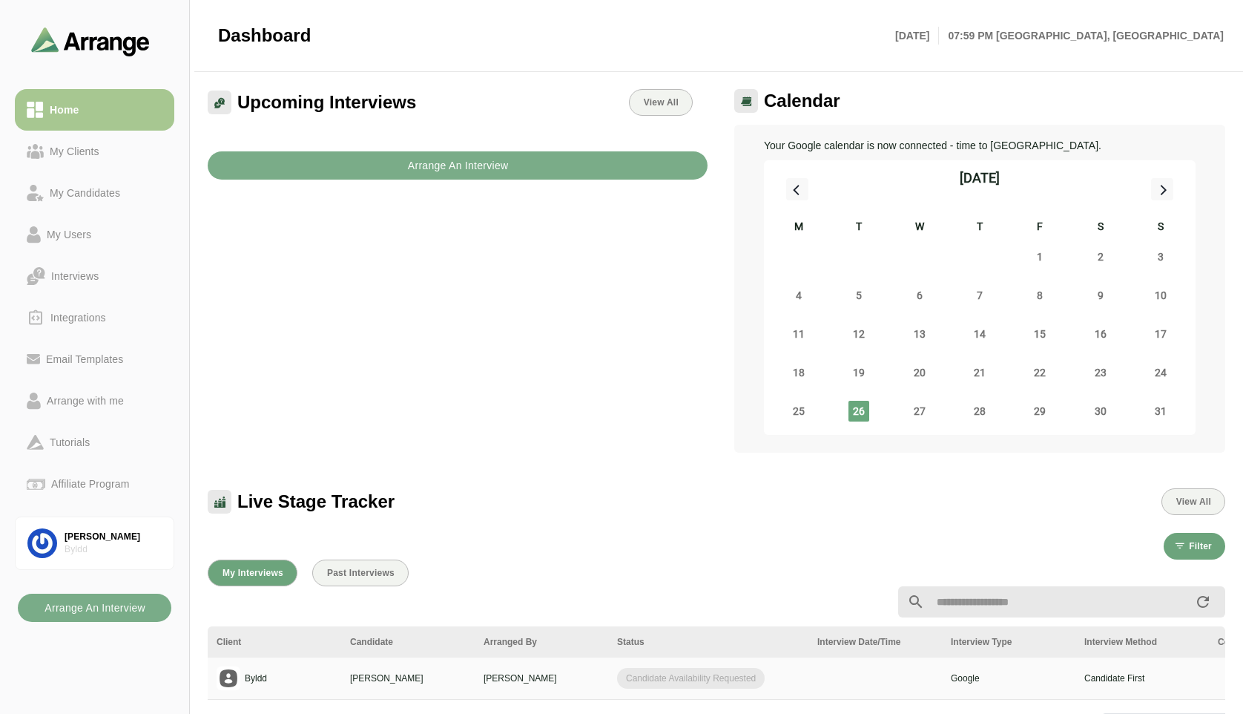 The height and width of the screenshot is (714, 1243). I want to click on div: Interviews, so click(75, 276).